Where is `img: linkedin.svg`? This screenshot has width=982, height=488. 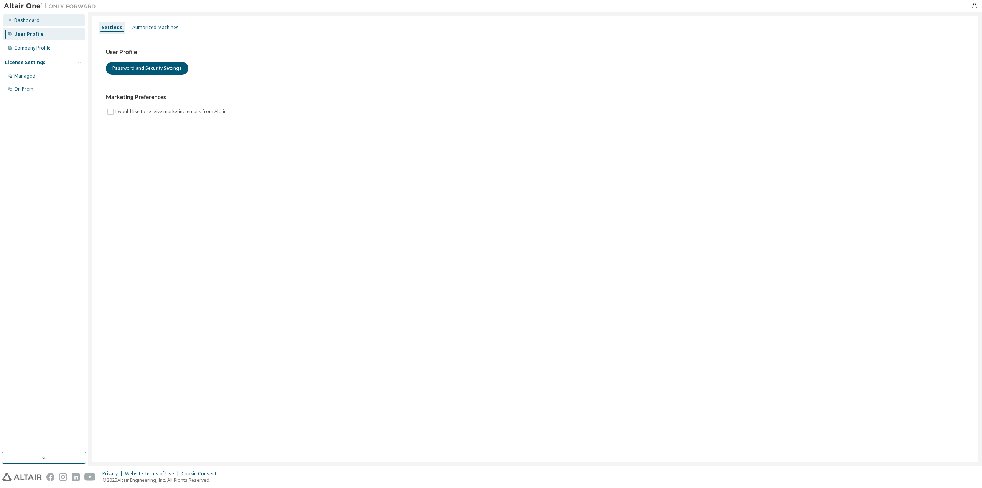 img: linkedin.svg is located at coordinates (76, 477).